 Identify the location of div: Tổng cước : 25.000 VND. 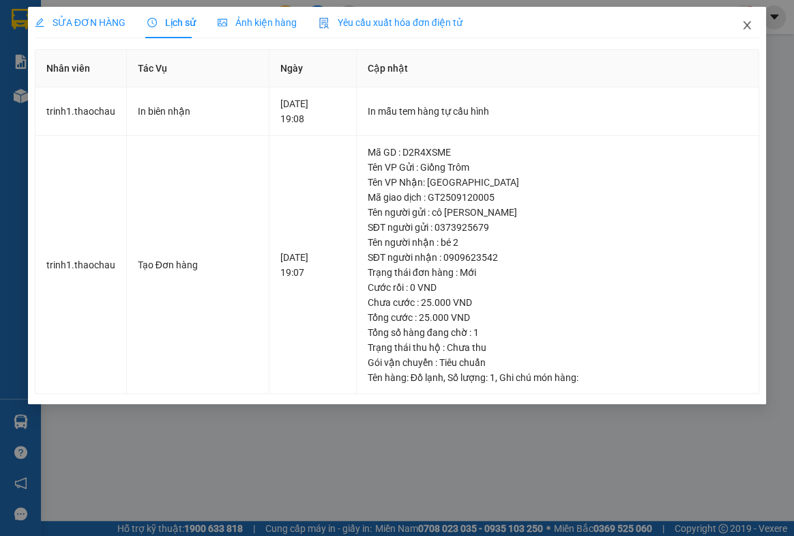
(558, 317).